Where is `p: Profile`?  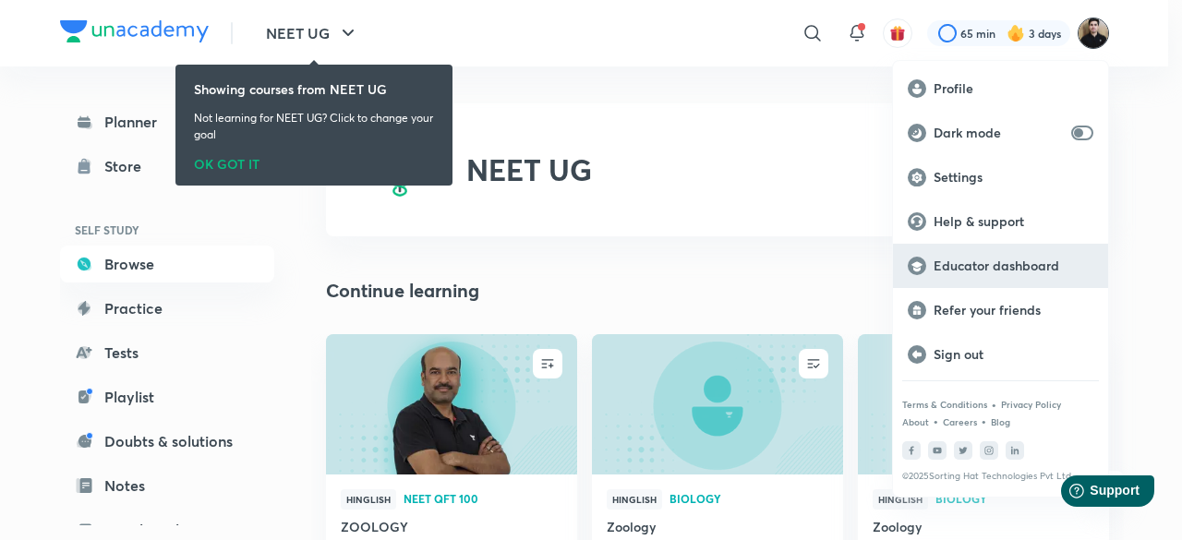
p: Profile is located at coordinates (1013, 89).